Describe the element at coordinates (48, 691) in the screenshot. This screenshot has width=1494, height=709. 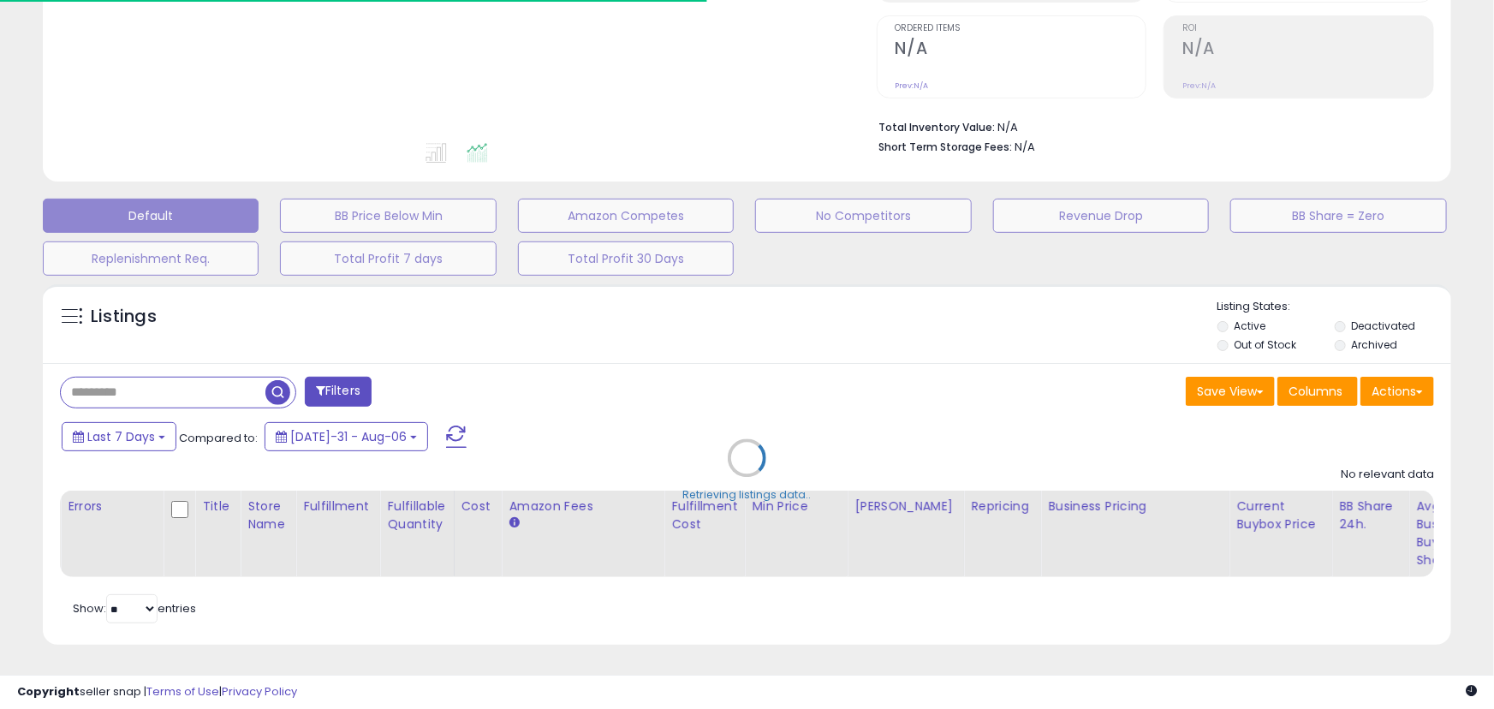
I see `strong: Copyright` at that location.